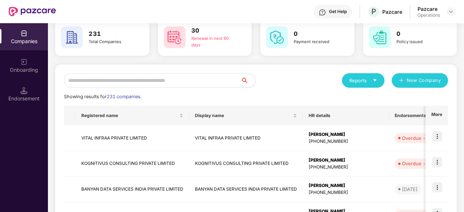 This screenshot has height=212, width=464. I want to click on span: New Company, so click(423, 81).